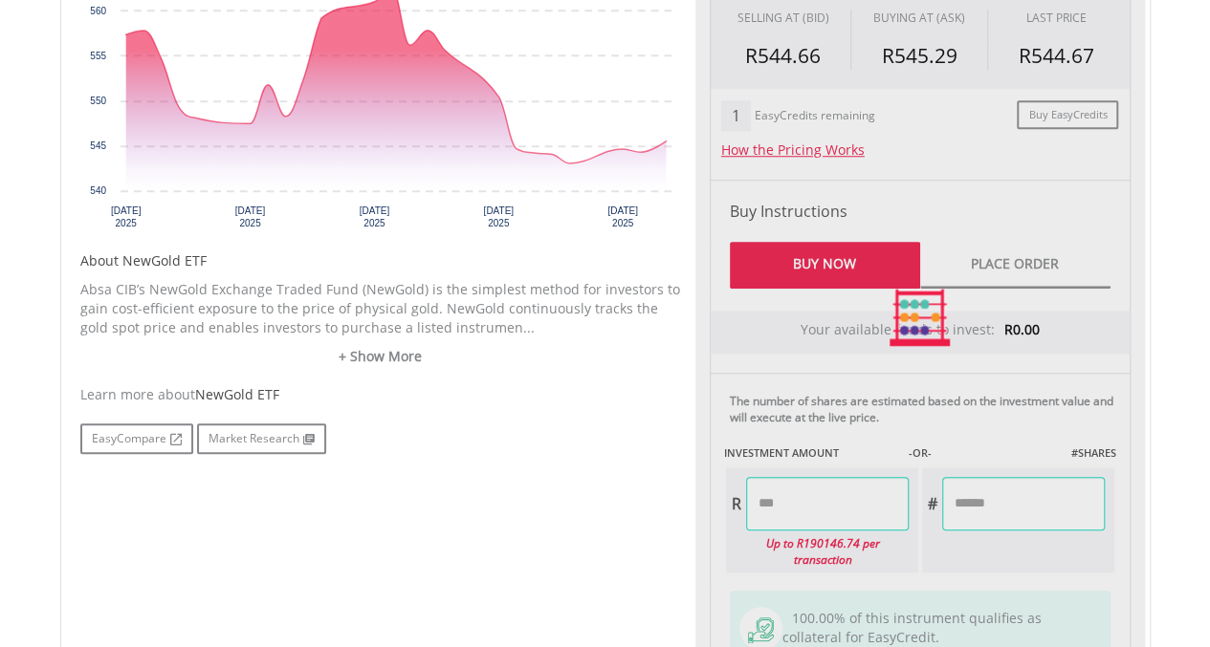  What do you see at coordinates (261, 439) in the screenshot?
I see `a: Market Research` at bounding box center [261, 439].